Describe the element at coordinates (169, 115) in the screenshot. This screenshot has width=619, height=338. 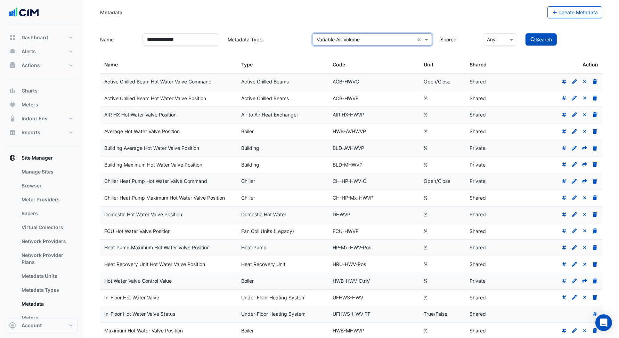
I see `div: AIR HX Hot Water Valve Position` at that location.